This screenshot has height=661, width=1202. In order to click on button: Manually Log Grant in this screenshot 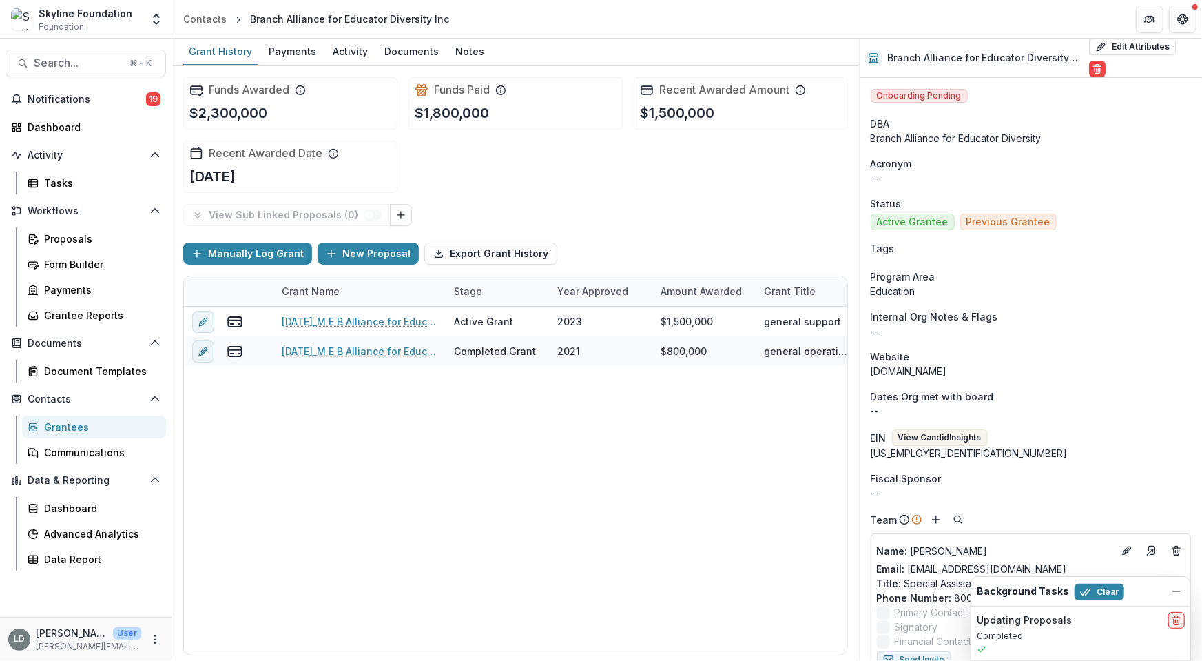, I will do `click(247, 254)`.